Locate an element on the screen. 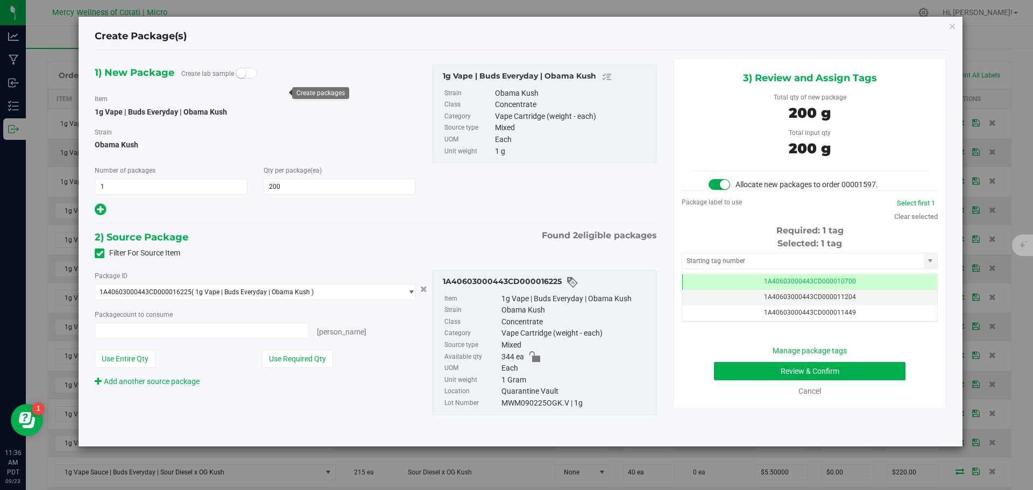  span: 1A40603000443CD000010700 is located at coordinates (809, 281).